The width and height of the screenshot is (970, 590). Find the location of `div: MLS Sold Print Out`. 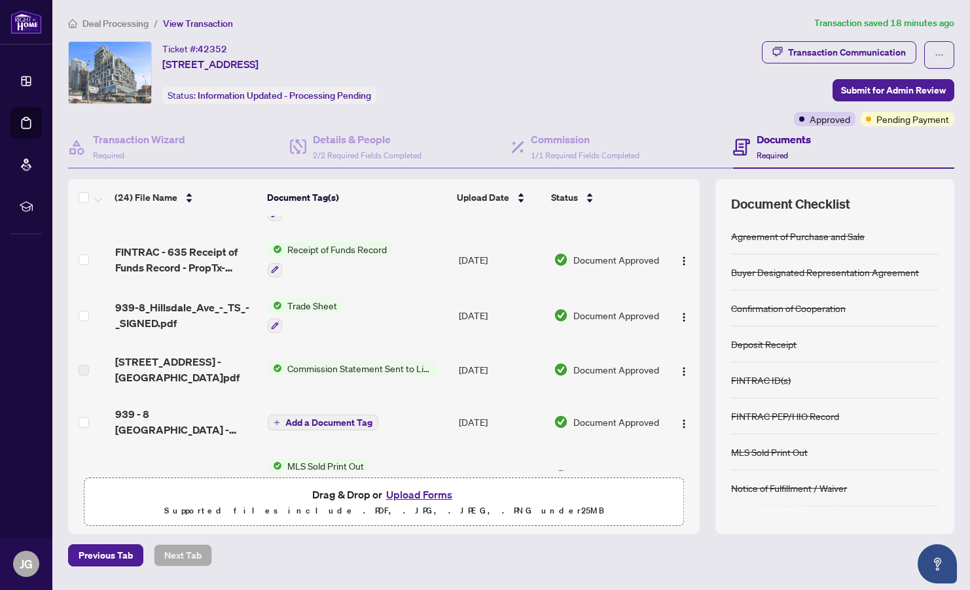

div: MLS Sold Print Out is located at coordinates (769, 452).